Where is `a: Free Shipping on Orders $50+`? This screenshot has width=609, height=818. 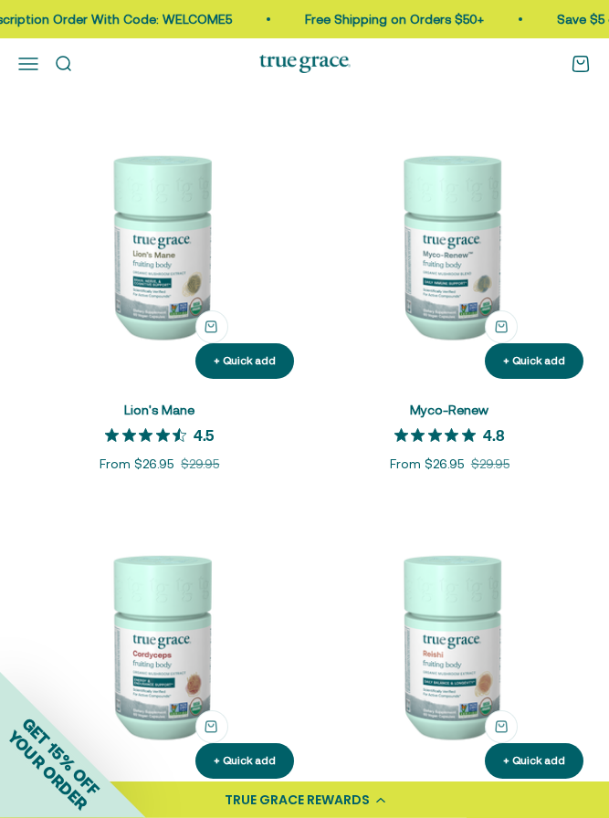 a: Free Shipping on Orders $50+ is located at coordinates (394, 19).